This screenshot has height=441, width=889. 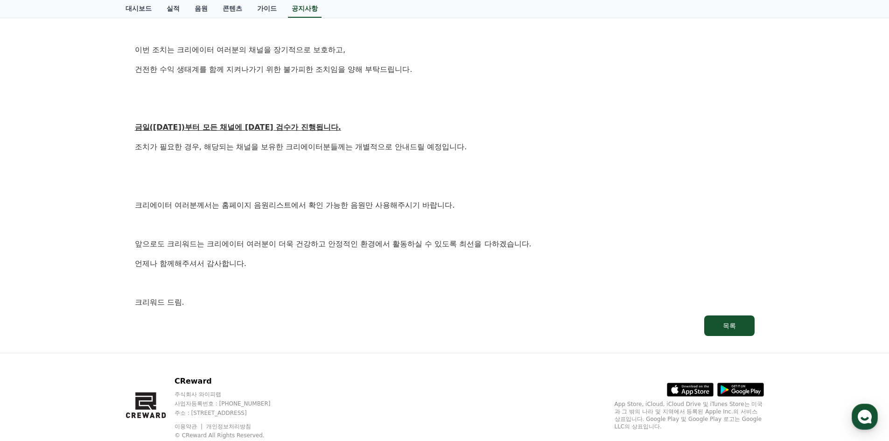 I want to click on p: 크리에이터 여러분께서는 홈페이지 음원리스트에서 확인 가능한 음원만 사용해주시기 바랍니다., so click(x=445, y=205).